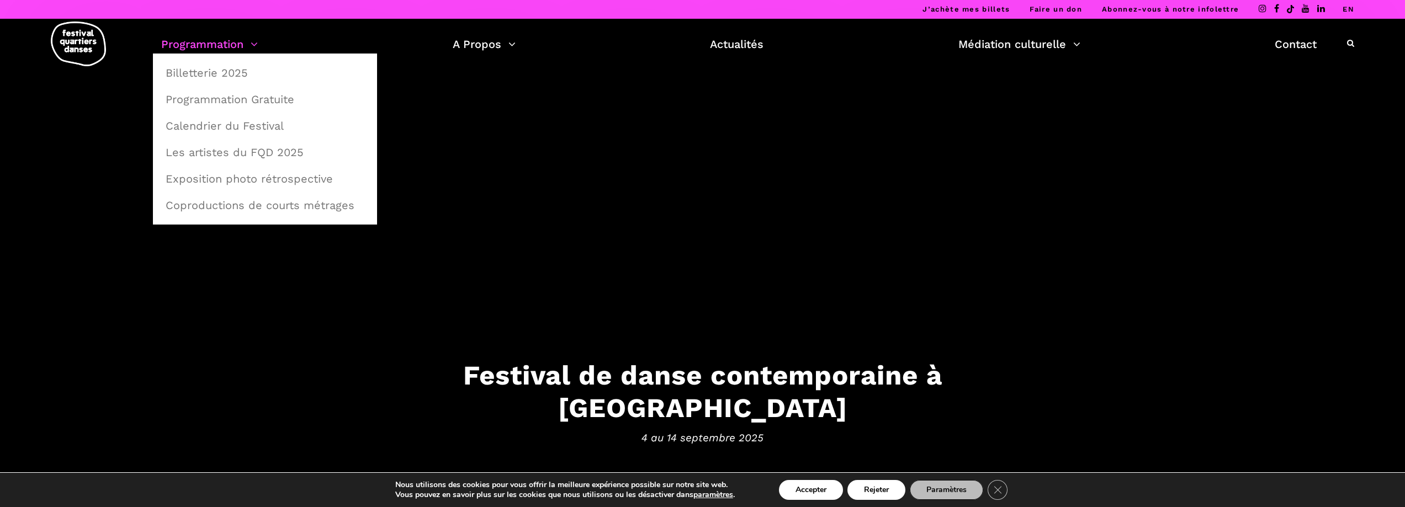  Describe the element at coordinates (209, 44) in the screenshot. I see `a: Programmation` at that location.